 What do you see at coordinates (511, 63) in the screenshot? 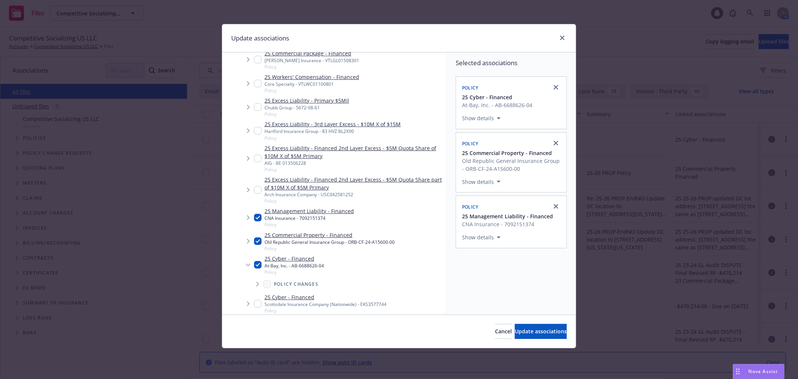
I see `span: Selected associations` at bounding box center [511, 63].